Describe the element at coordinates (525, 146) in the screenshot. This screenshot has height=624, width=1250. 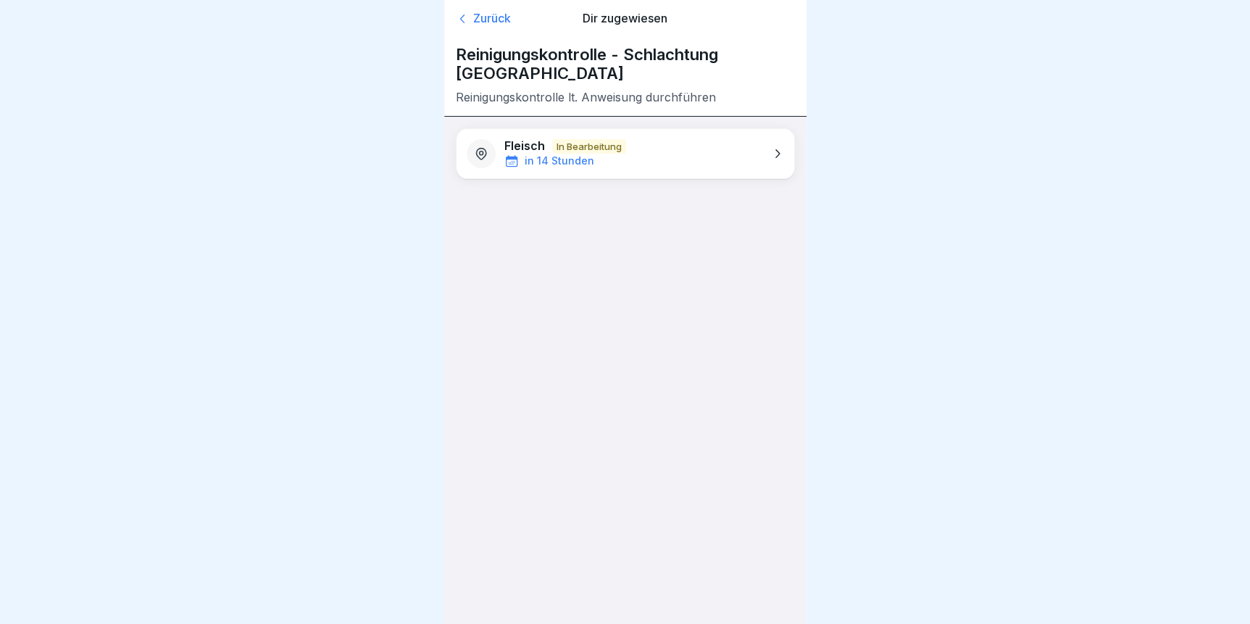
I see `p: Fleisch` at that location.